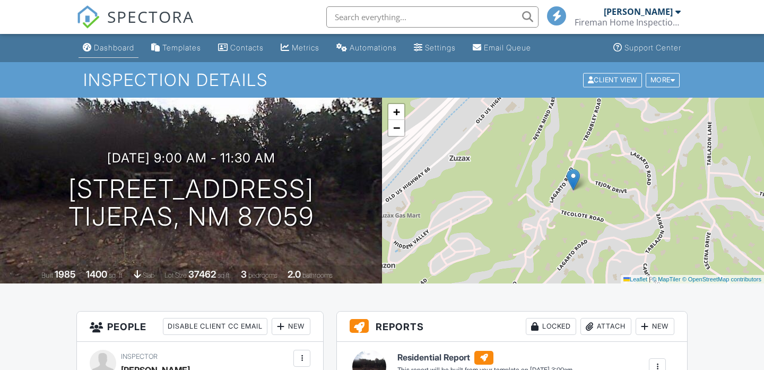 Image resolution: width=764 pixels, height=370 pixels. I want to click on div: Support Center, so click(652, 47).